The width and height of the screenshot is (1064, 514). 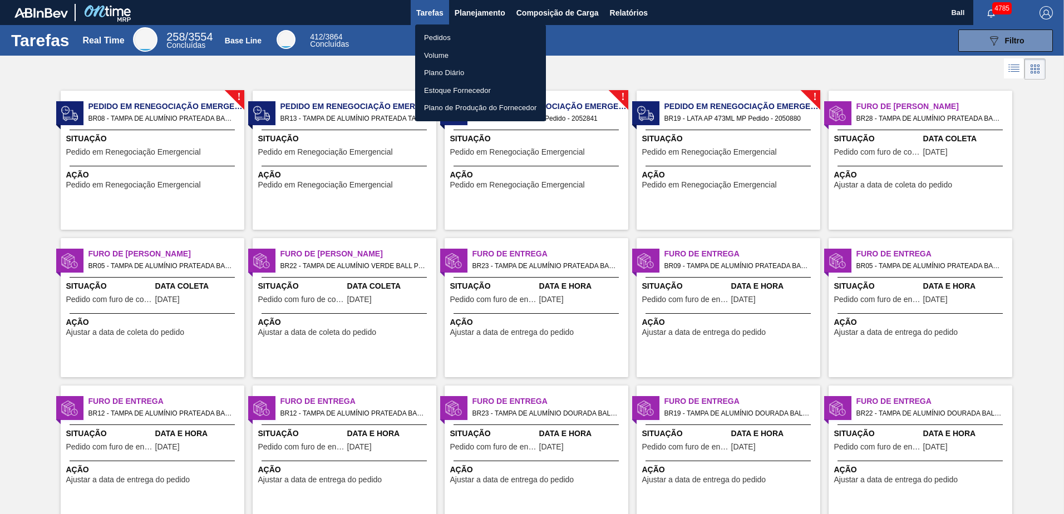 I want to click on li: Plano de Produção do Fornecedor, so click(x=480, y=108).